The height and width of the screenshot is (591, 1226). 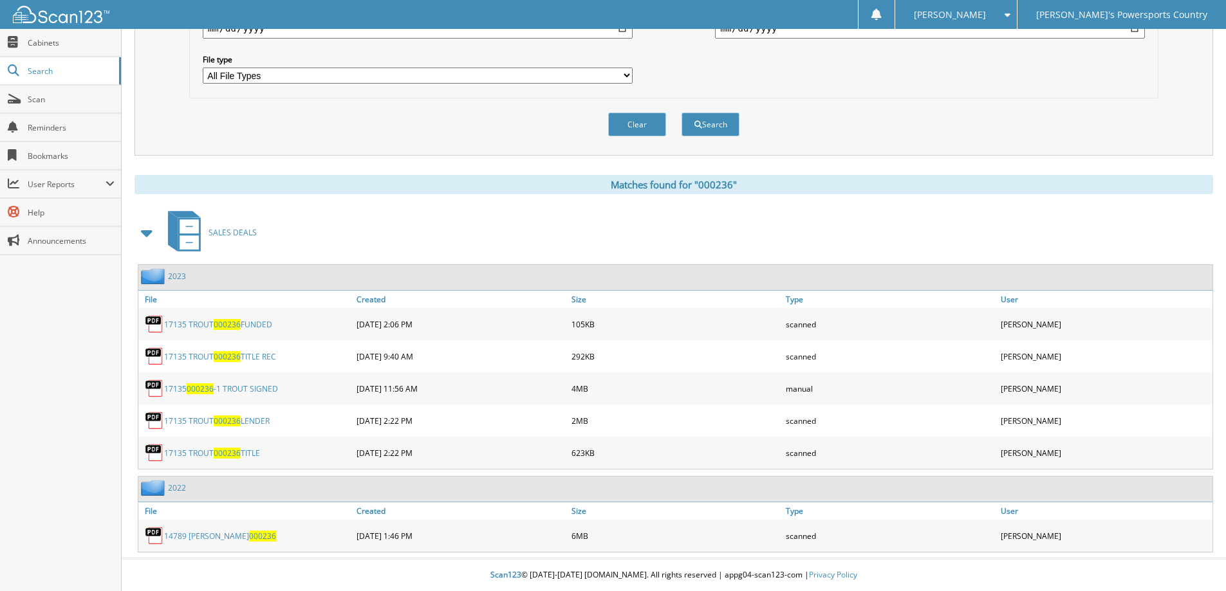 What do you see at coordinates (71, 156) in the screenshot?
I see `span: Bookmarks` at bounding box center [71, 156].